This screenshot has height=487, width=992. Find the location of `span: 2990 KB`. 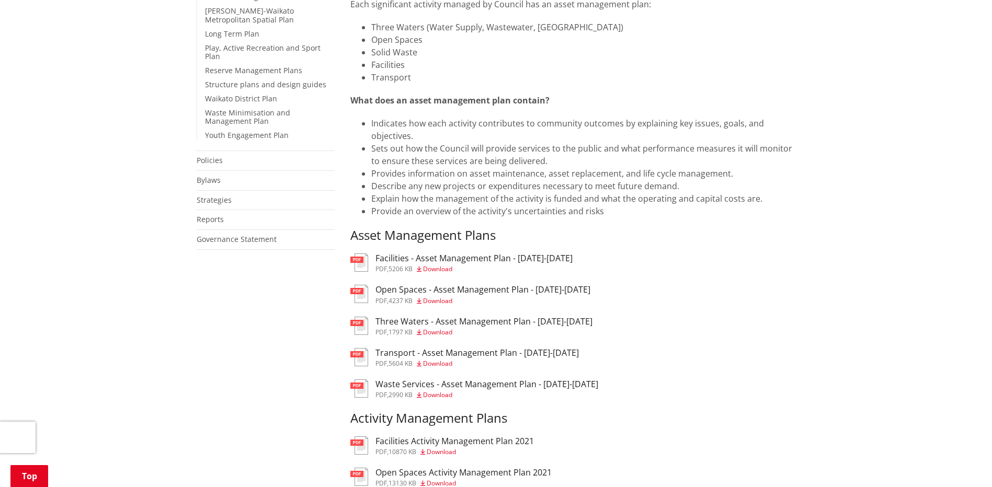

span: 2990 KB is located at coordinates (401, 395).